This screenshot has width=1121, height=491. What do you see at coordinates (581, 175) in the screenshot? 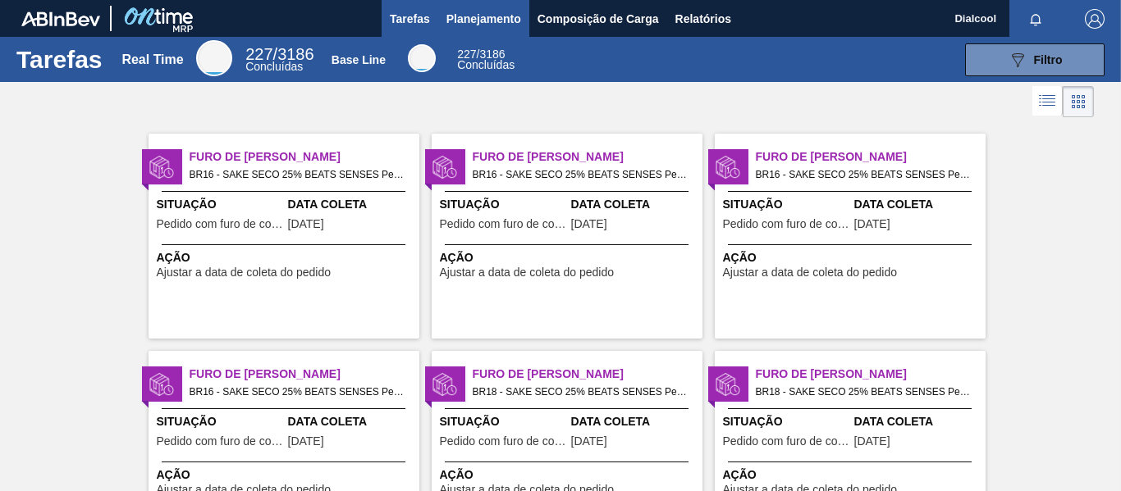
I see `span: BR16 - SAKE SECO 25% BEATS SENSES Pedido - 2018301` at bounding box center [581, 175].